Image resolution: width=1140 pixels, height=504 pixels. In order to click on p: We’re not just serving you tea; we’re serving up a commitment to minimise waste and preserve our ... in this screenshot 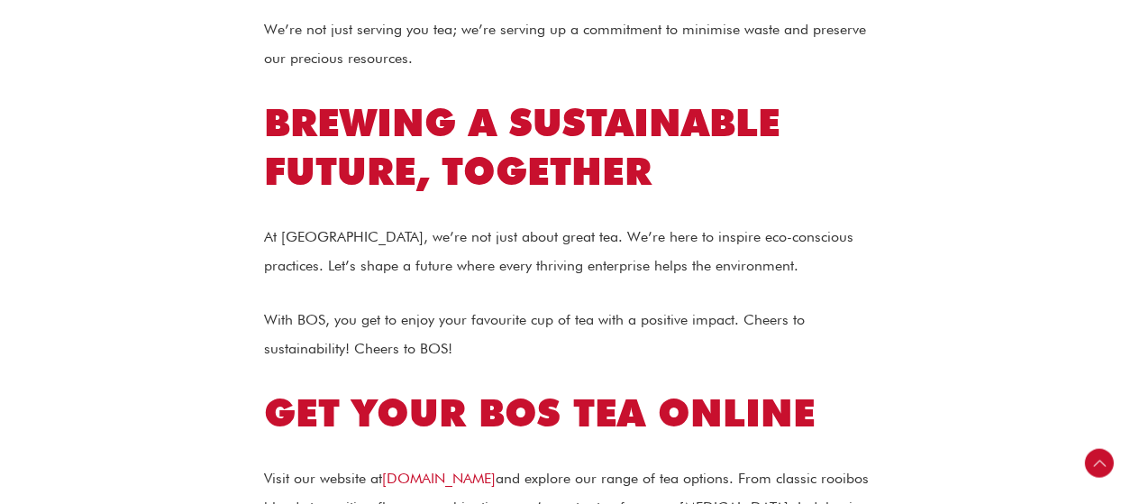, I will do `click(571, 44)`.